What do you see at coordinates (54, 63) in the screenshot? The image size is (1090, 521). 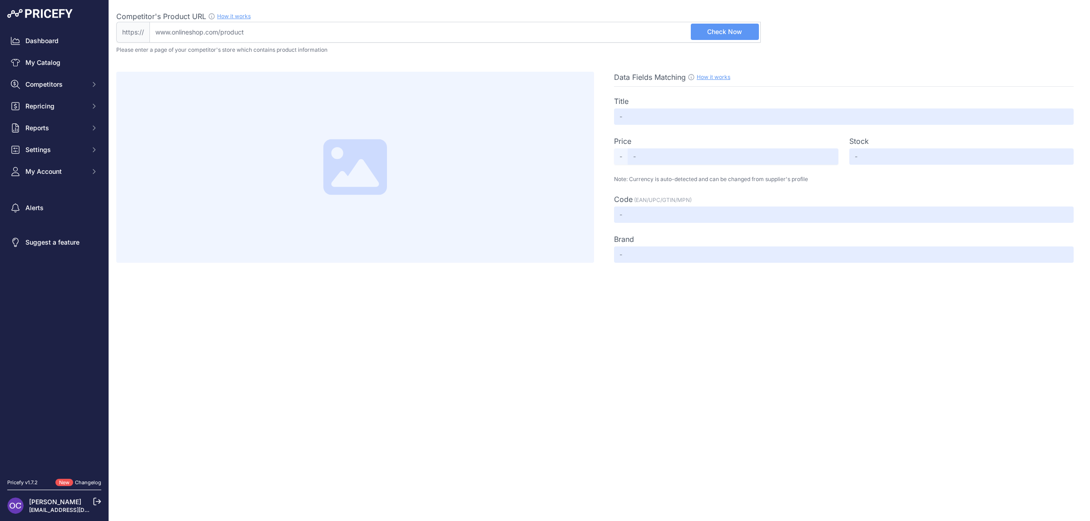 I see `a: My Catalog` at bounding box center [54, 63].